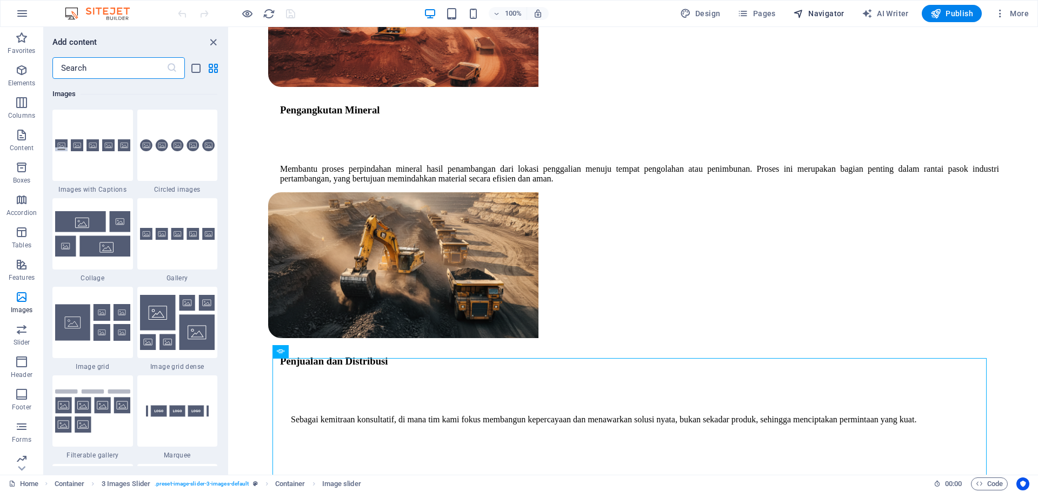  Describe the element at coordinates (177, 418) in the screenshot. I see `div: Marquee` at that location.